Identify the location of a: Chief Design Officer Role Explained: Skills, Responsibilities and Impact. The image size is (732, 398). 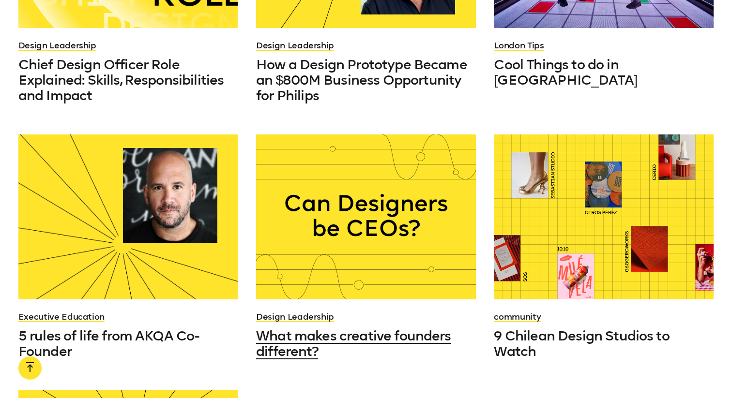
(128, 80).